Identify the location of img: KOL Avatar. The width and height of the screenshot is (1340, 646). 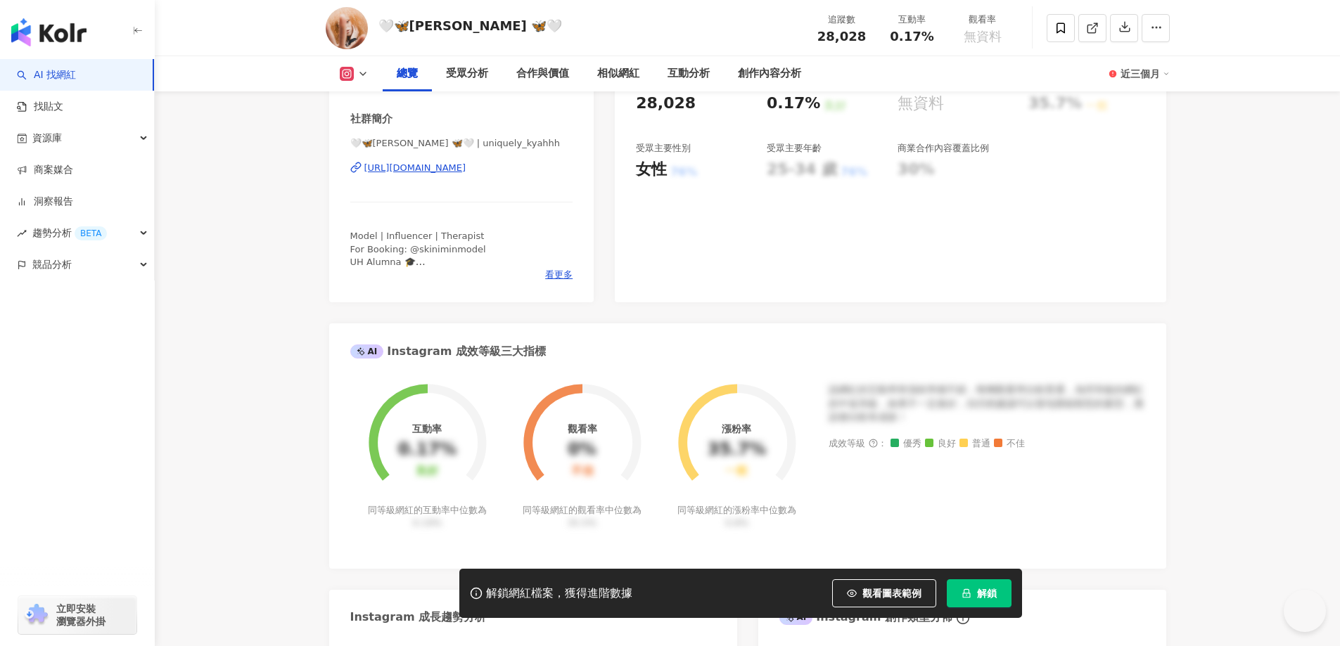
(347, 28).